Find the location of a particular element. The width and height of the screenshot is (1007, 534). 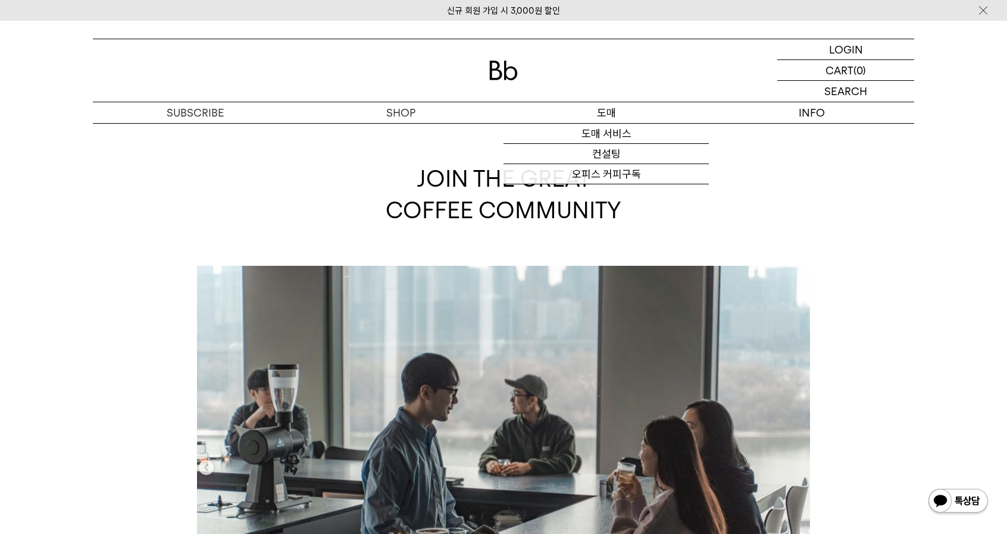

a: 도매 서비스 is located at coordinates (606, 134).